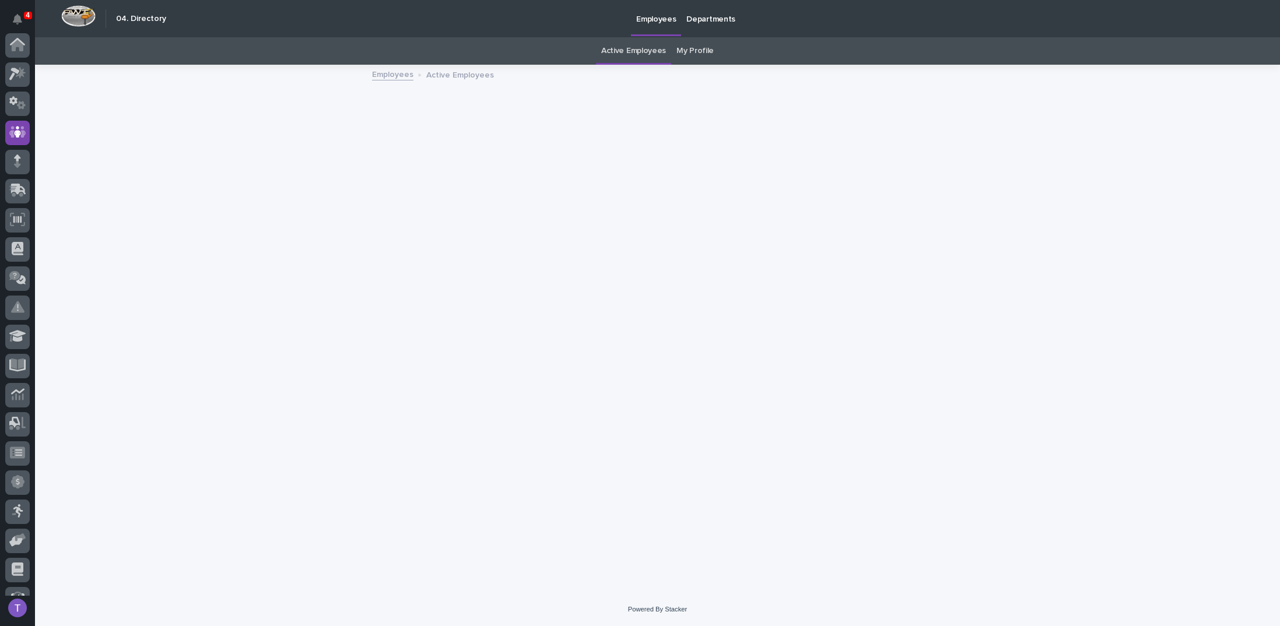 Image resolution: width=1280 pixels, height=626 pixels. I want to click on p: 4, so click(27, 15).